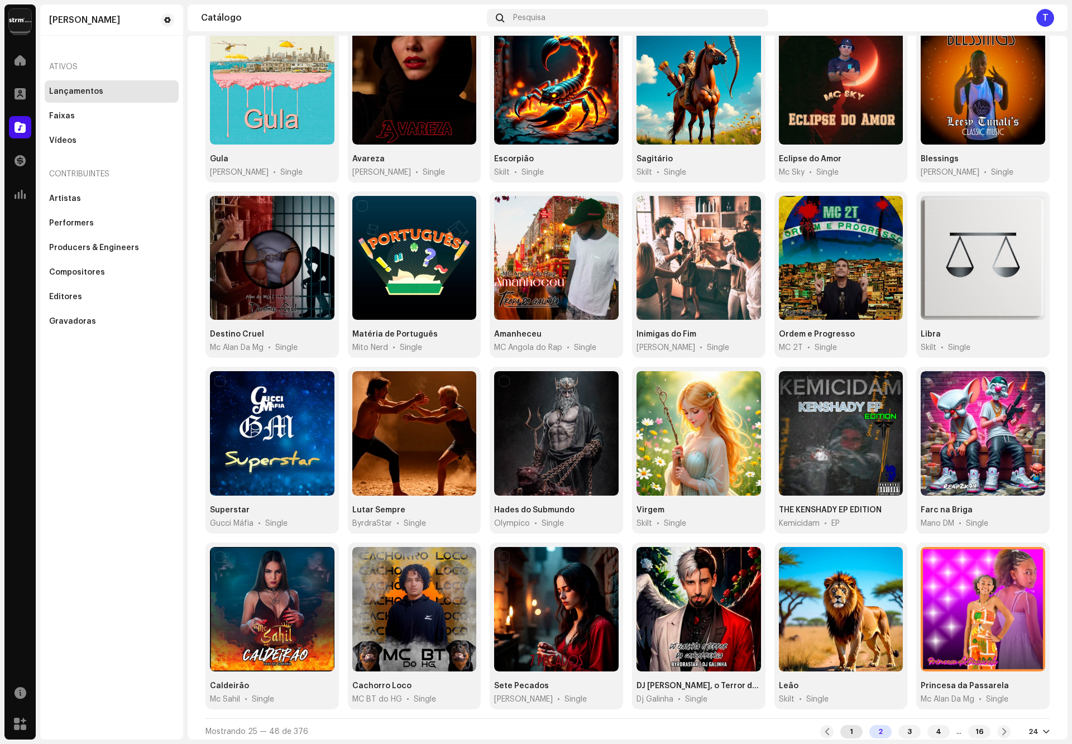 This screenshot has width=1072, height=744. I want to click on img: 408b884b-546b-4518-8448-1008f9c76b02, so click(20, 20).